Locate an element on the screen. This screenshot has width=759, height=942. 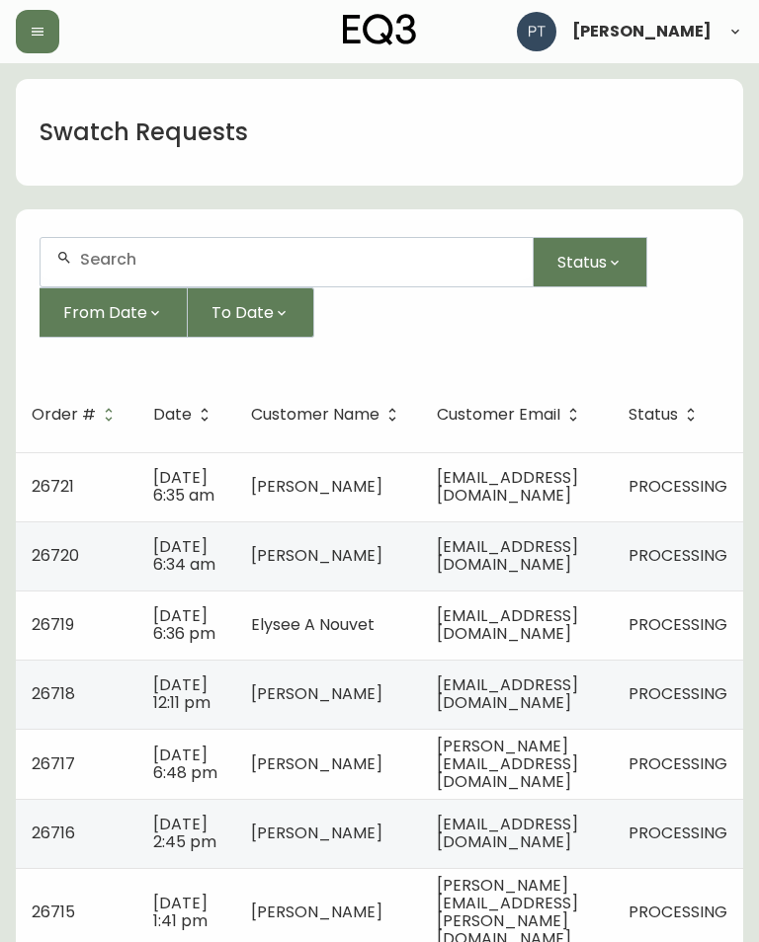
span: 26719 is located at coordinates (52, 624).